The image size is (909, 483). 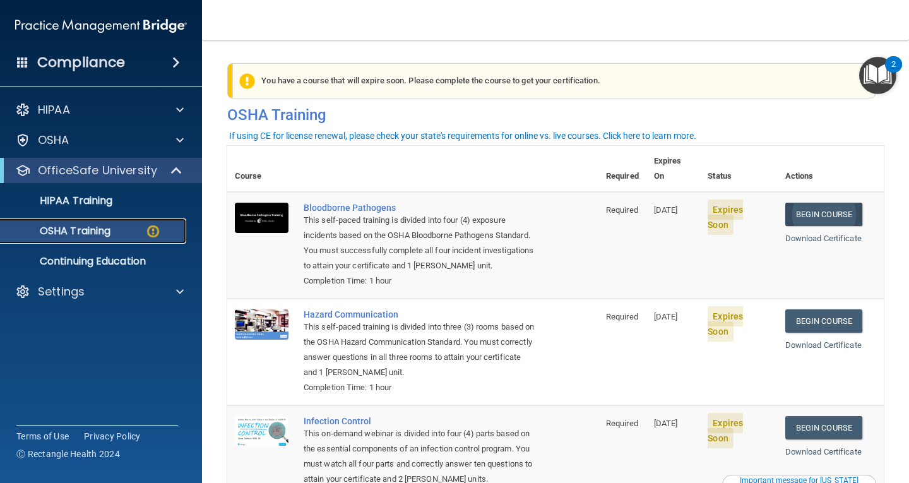 What do you see at coordinates (419, 421) in the screenshot?
I see `a: Infection Control` at bounding box center [419, 421].